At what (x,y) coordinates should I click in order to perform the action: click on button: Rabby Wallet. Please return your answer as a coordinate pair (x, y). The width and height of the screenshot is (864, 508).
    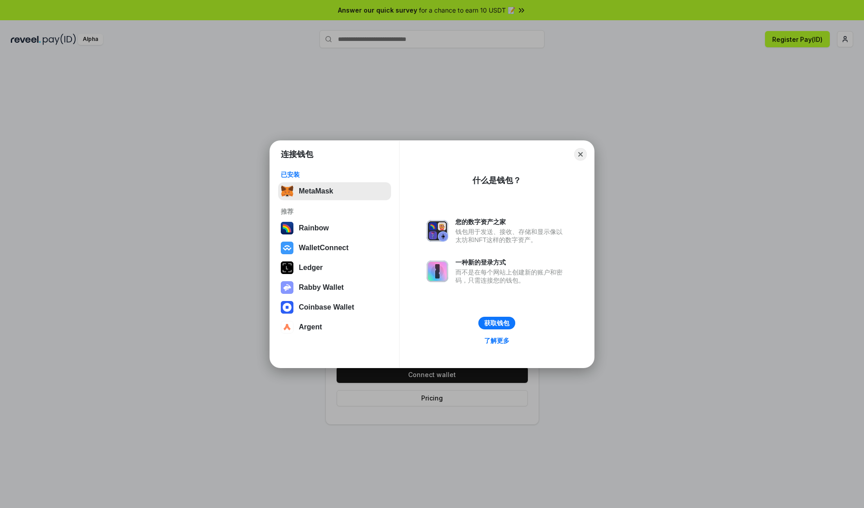
    Looking at the image, I should click on (334, 288).